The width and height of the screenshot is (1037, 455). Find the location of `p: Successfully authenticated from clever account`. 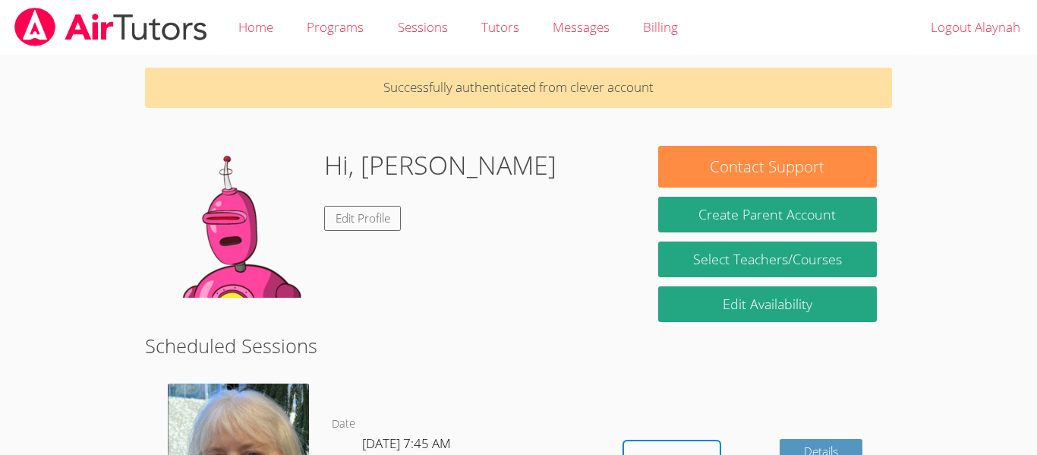

p: Successfully authenticated from clever account is located at coordinates (518, 87).